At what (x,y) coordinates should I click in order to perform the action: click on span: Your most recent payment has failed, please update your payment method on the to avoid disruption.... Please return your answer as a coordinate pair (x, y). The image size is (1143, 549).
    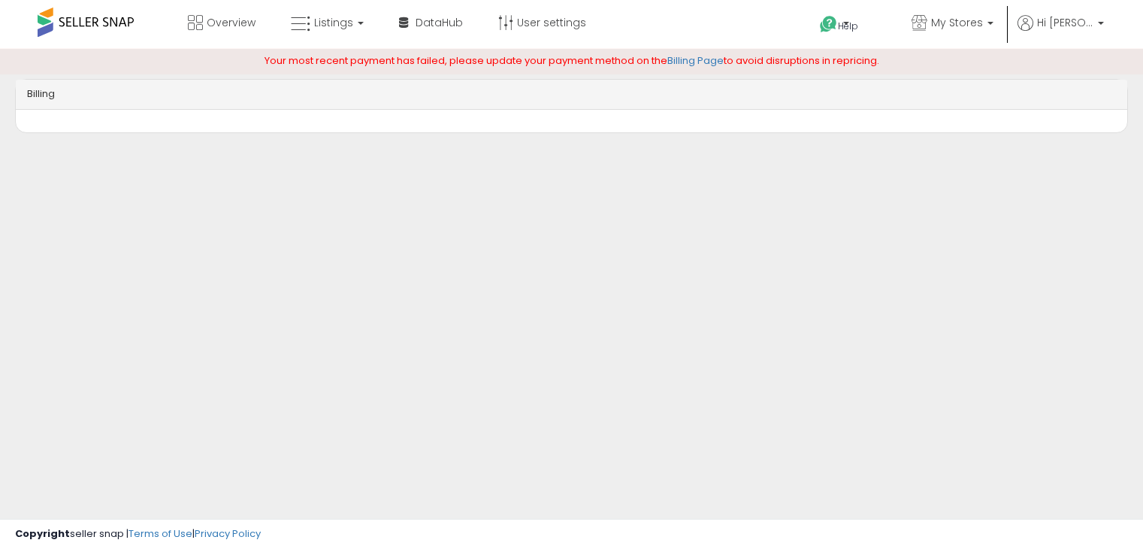
    Looking at the image, I should click on (572, 60).